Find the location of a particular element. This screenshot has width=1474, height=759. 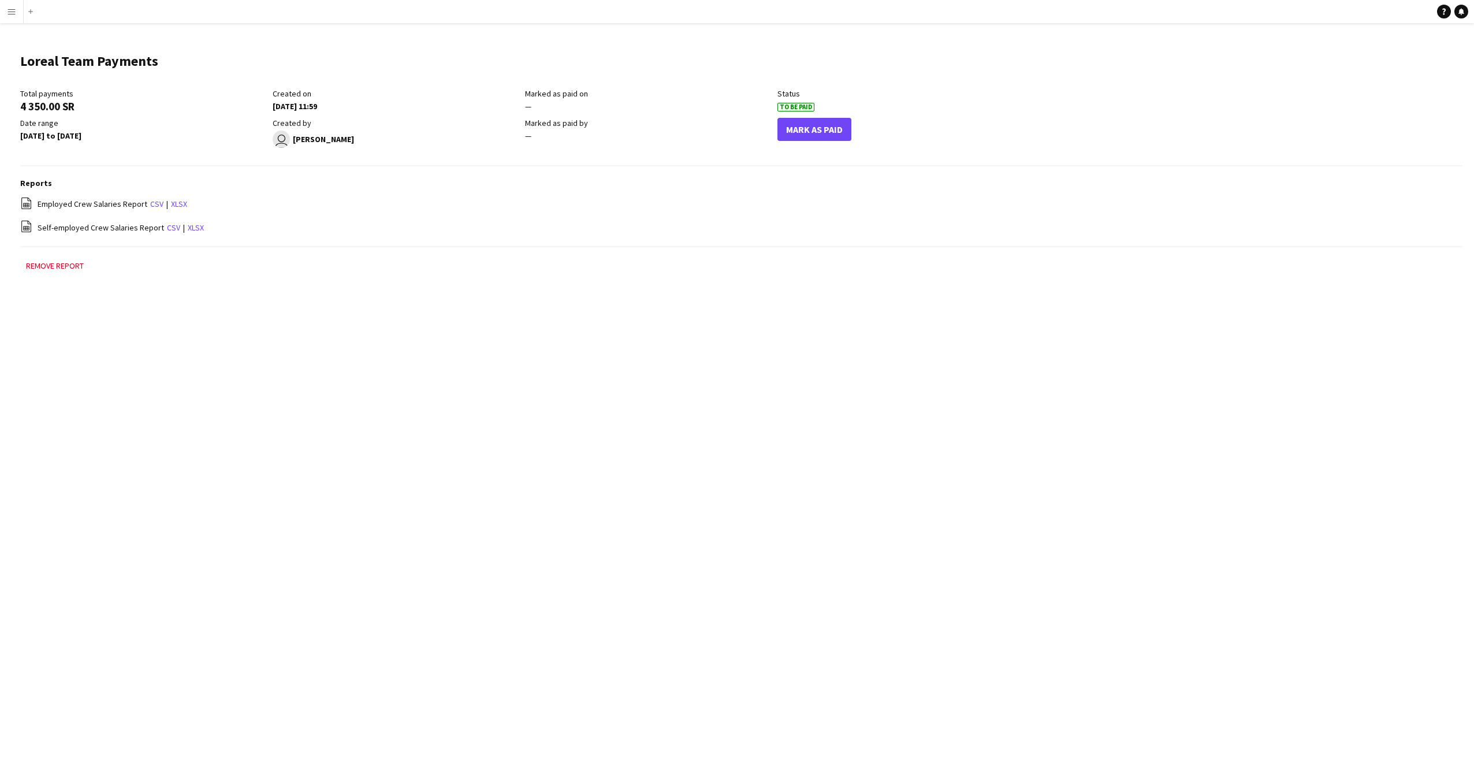

div: Date range is located at coordinates (143, 123).